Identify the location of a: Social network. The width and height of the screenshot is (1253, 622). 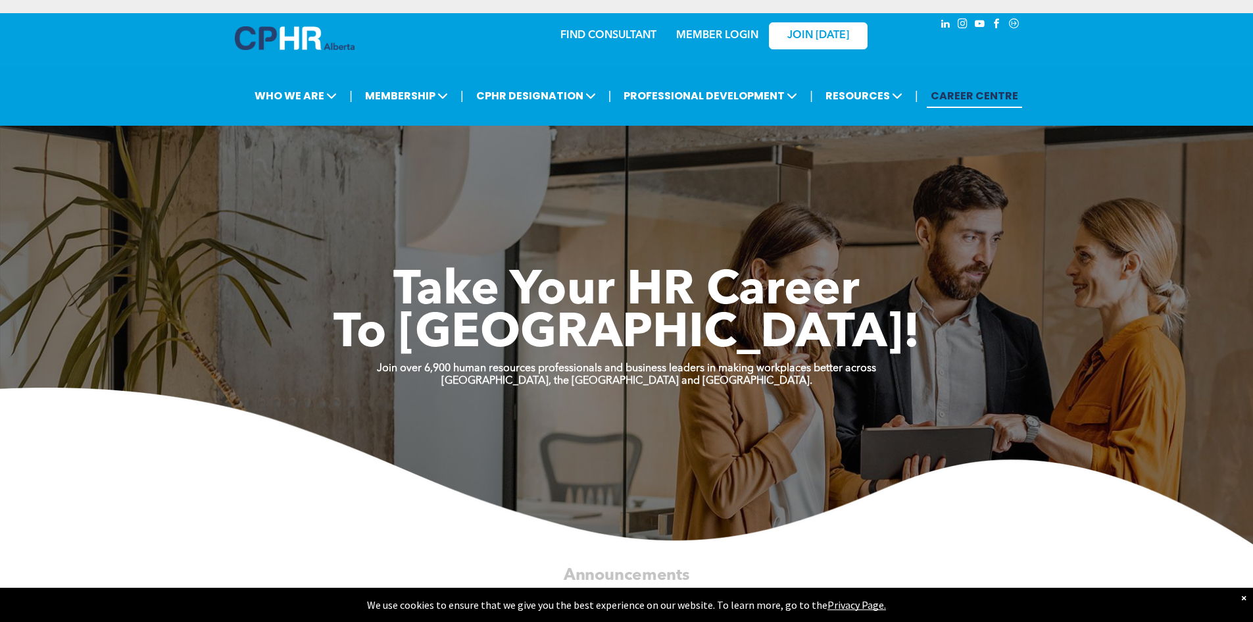
(1015, 25).